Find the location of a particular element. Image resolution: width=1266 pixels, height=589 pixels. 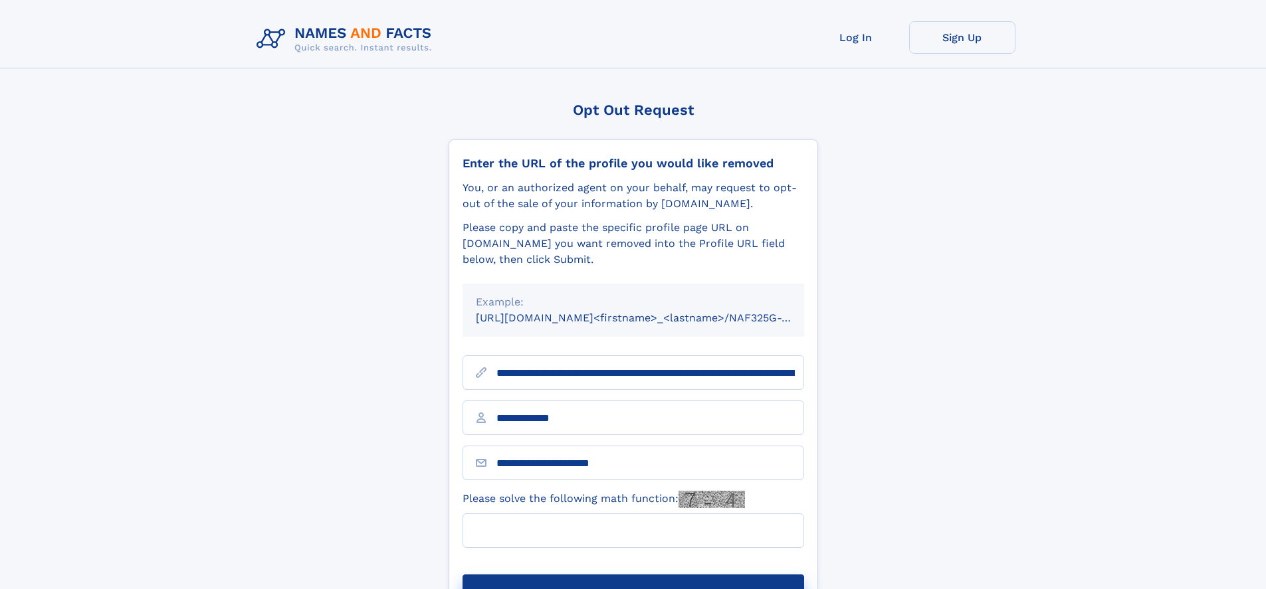

div: Enter the URL of the profile you would like removed is located at coordinates (633, 163).